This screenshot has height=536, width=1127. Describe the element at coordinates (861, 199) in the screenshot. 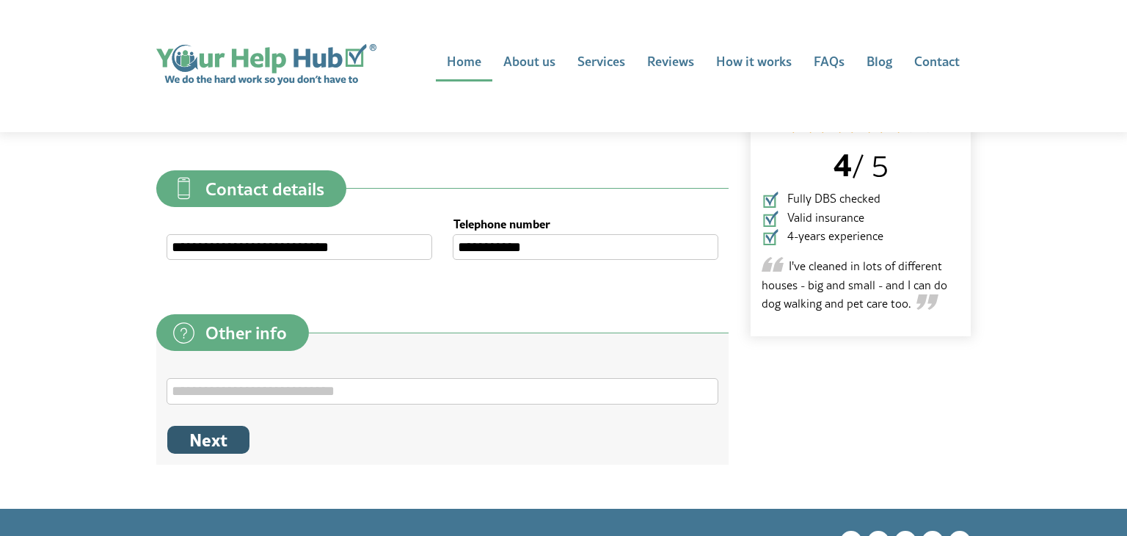

I see `li: Fully DBS checked` at that location.